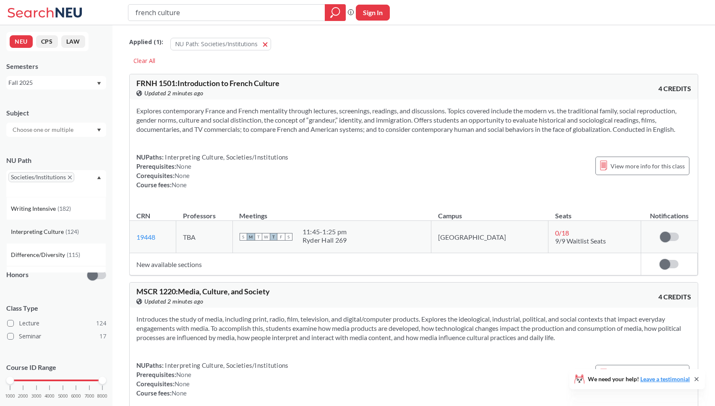 This screenshot has width=715, height=406. What do you see at coordinates (56, 160) in the screenshot?
I see `div: NU Path` at bounding box center [56, 160].